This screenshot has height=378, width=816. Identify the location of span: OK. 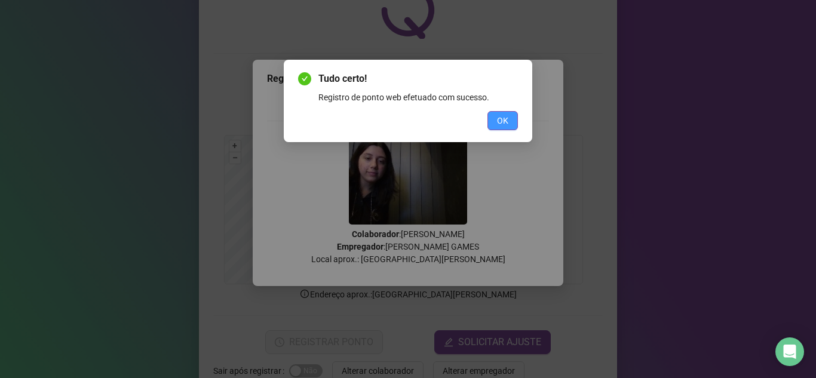
(502, 121).